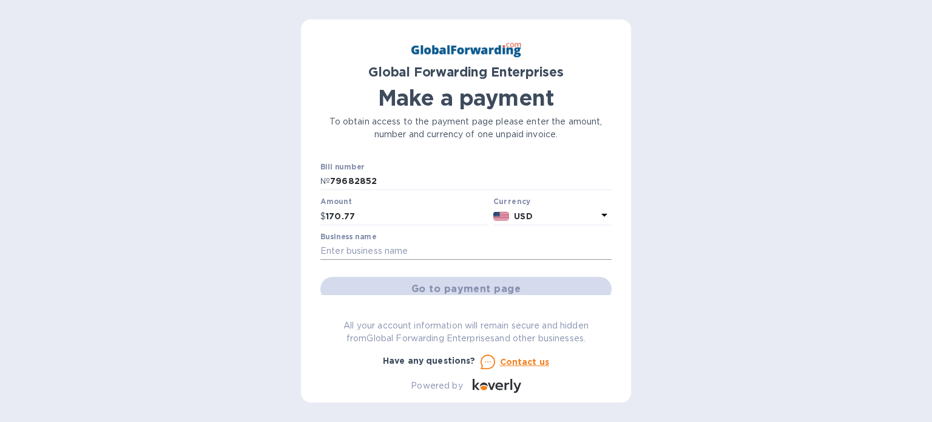  I want to click on b: Have any questions?, so click(429, 361).